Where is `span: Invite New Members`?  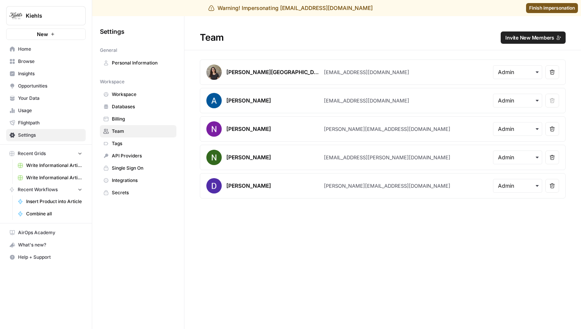
span: Invite New Members is located at coordinates (529, 38).